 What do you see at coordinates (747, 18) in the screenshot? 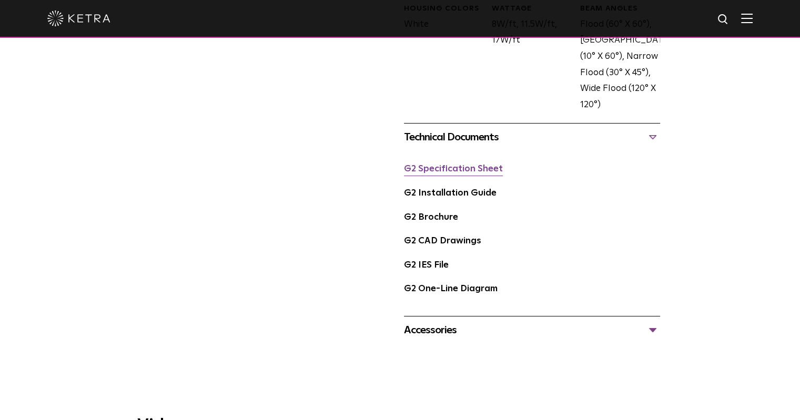
I see `img: Hamburger%20Nav.svg` at bounding box center [747, 18].